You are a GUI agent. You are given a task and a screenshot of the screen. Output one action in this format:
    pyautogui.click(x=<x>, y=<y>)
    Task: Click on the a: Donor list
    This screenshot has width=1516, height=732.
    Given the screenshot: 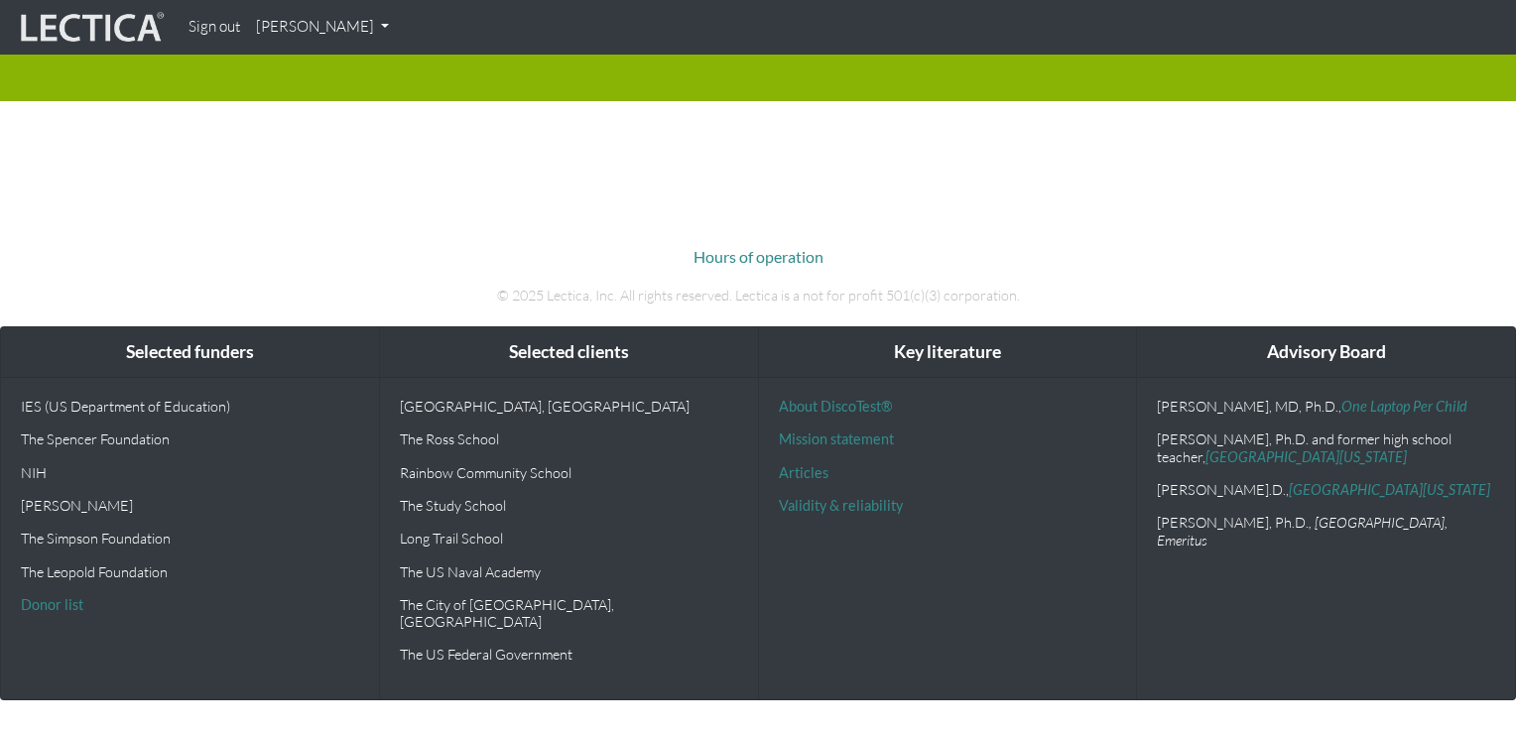 What is the action you would take?
    pyautogui.click(x=52, y=604)
    